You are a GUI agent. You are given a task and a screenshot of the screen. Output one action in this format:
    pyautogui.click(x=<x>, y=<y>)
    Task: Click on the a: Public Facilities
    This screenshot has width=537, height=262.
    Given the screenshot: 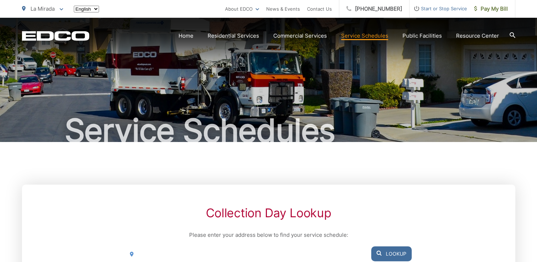 What is the action you would take?
    pyautogui.click(x=422, y=36)
    